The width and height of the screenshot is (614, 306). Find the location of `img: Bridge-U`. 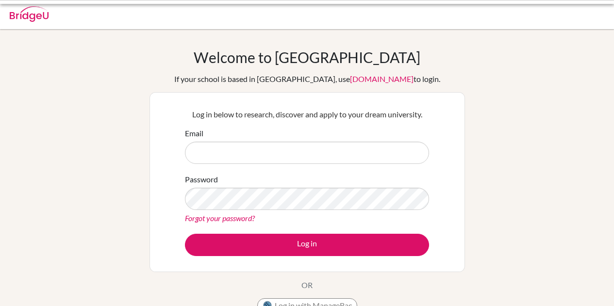

img: Bridge-U is located at coordinates (29, 14).